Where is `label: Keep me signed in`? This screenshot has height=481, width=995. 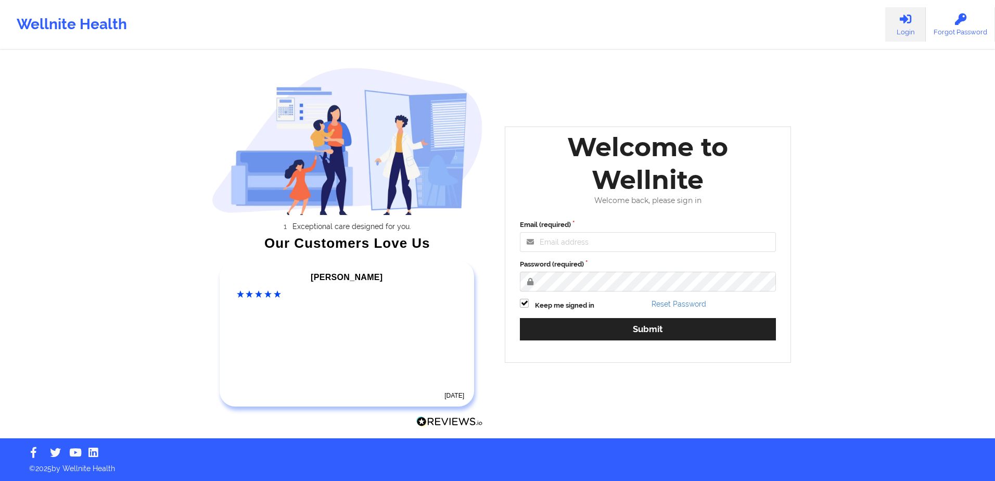
label: Keep me signed in is located at coordinates (565, 305).